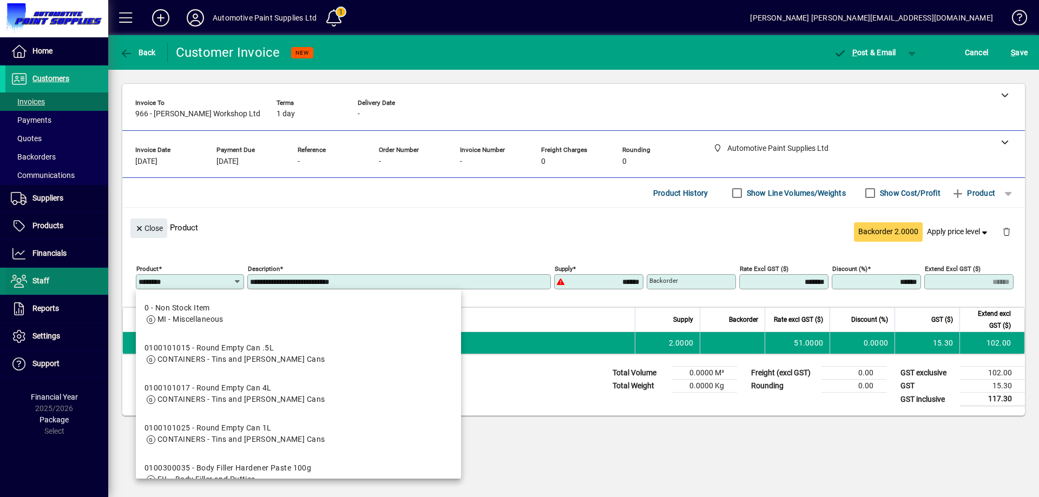 The image size is (1039, 497). I want to click on a: Quotes, so click(57, 139).